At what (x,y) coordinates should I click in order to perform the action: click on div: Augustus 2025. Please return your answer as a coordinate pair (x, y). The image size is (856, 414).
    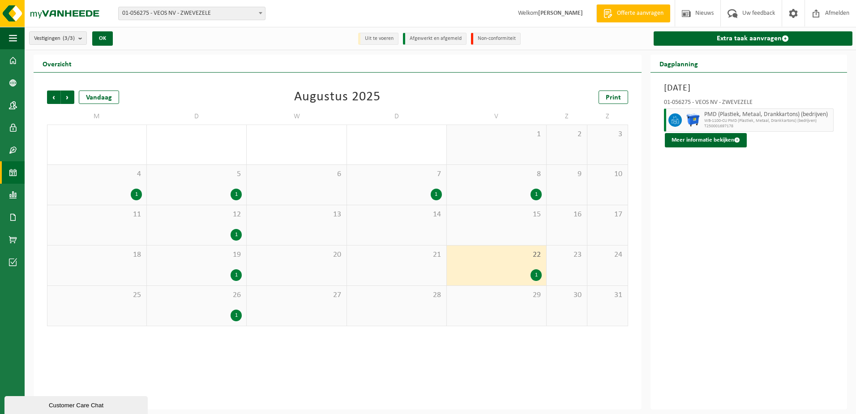
    Looking at the image, I should click on (337, 97).